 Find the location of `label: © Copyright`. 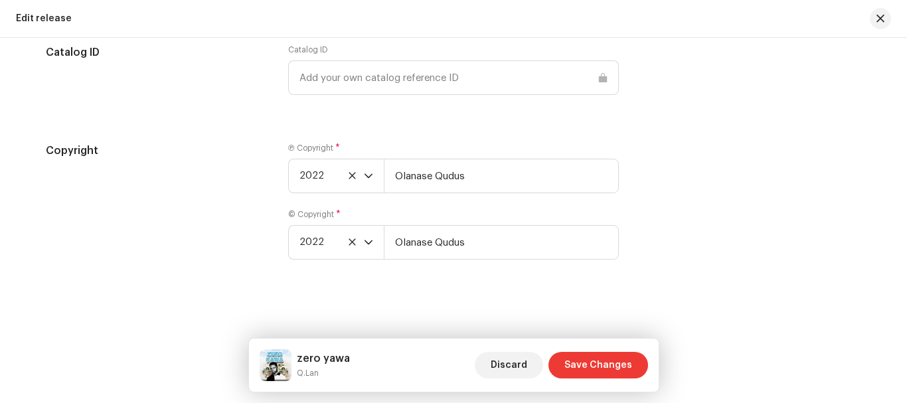

label: © Copyright is located at coordinates (314, 214).